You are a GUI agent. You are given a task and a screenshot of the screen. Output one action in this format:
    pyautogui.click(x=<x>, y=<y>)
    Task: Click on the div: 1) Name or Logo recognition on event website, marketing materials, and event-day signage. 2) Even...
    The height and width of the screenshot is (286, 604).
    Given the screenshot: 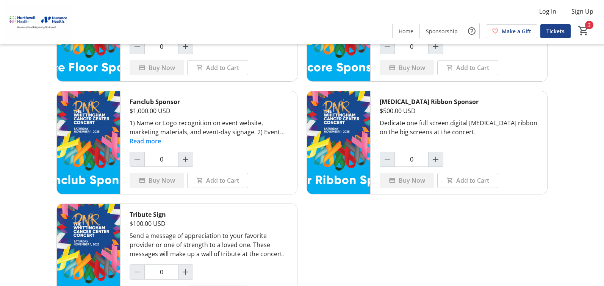 What is the action you would take?
    pyautogui.click(x=209, y=128)
    